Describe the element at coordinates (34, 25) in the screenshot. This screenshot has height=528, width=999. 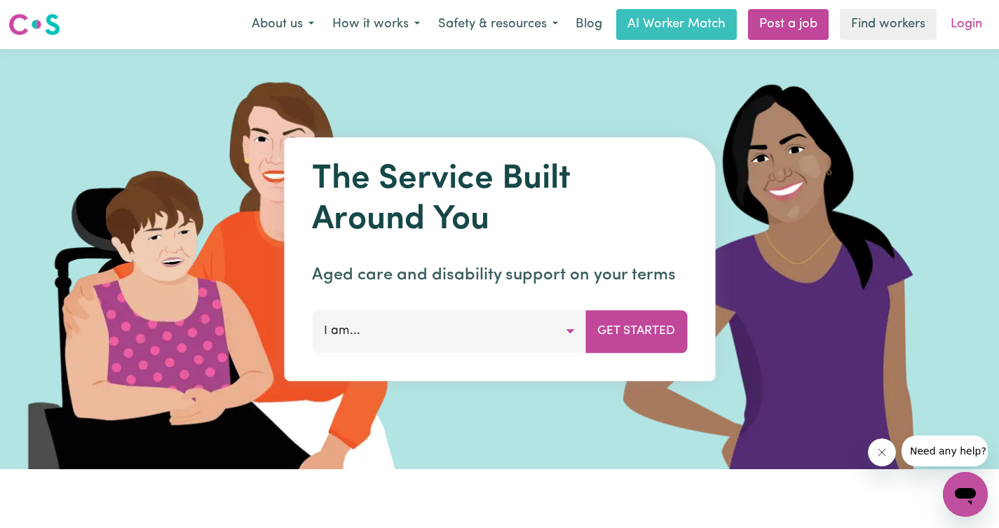
I see `a: Careseekers logo` at that location.